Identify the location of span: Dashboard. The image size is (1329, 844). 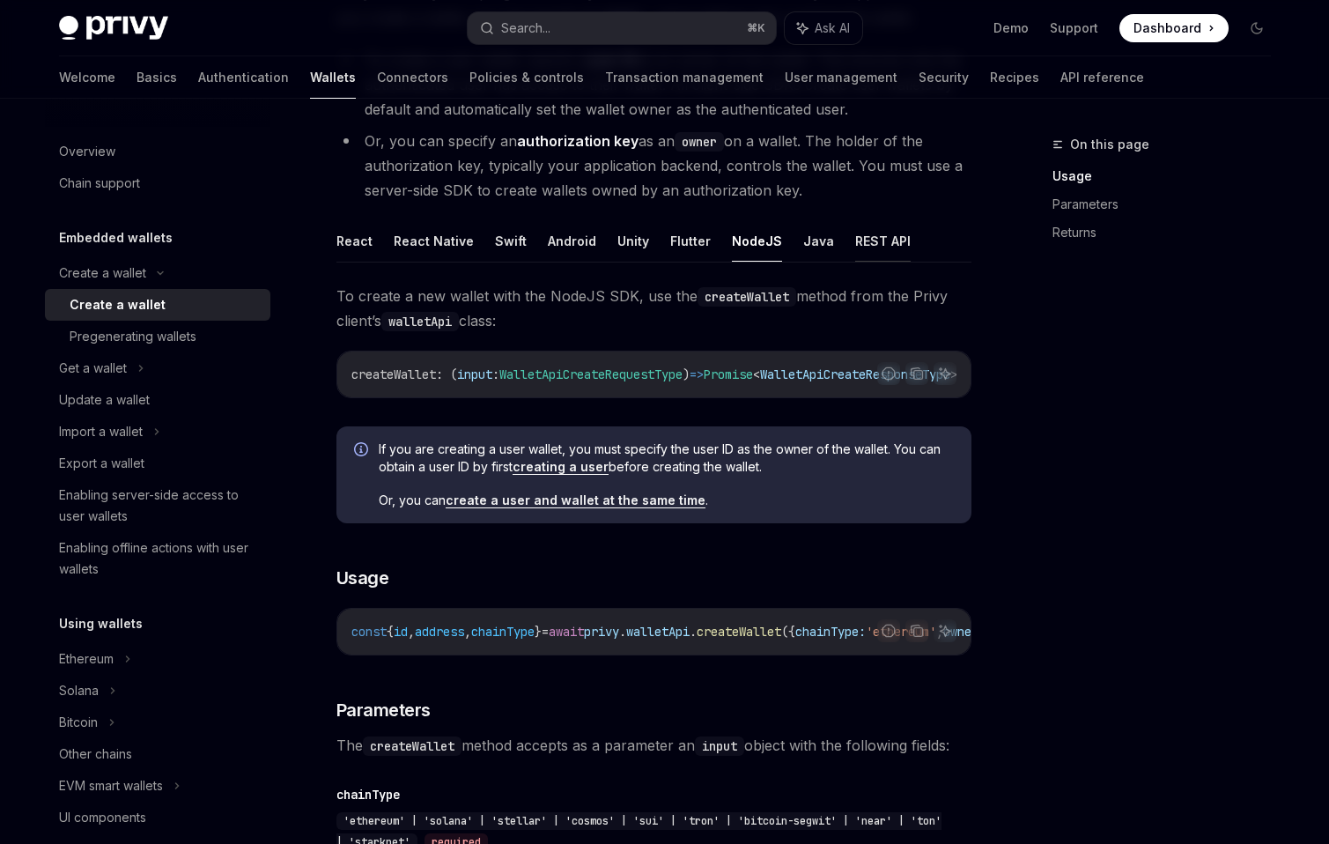
(1167, 28).